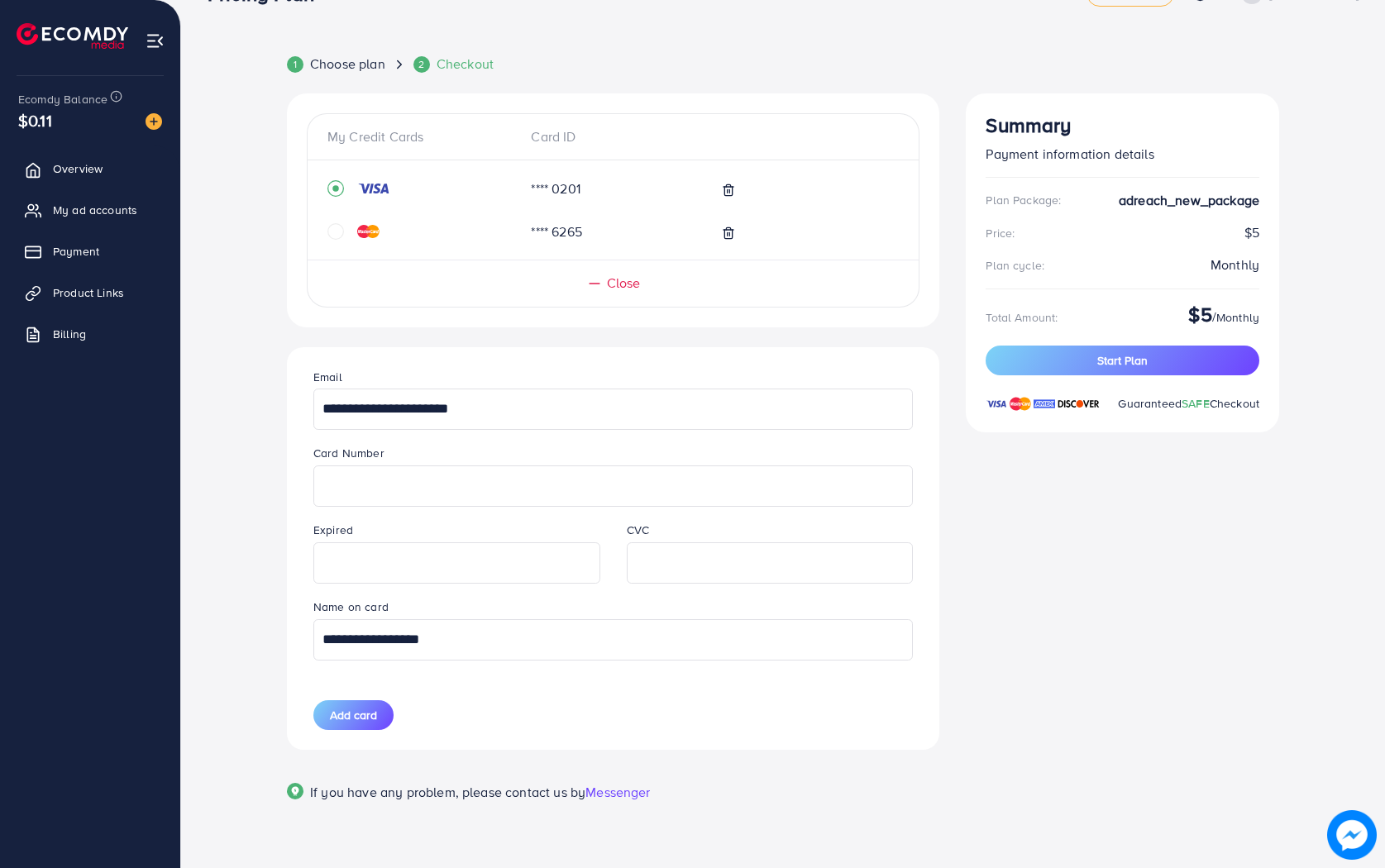  I want to click on img: Popup guide, so click(295, 791).